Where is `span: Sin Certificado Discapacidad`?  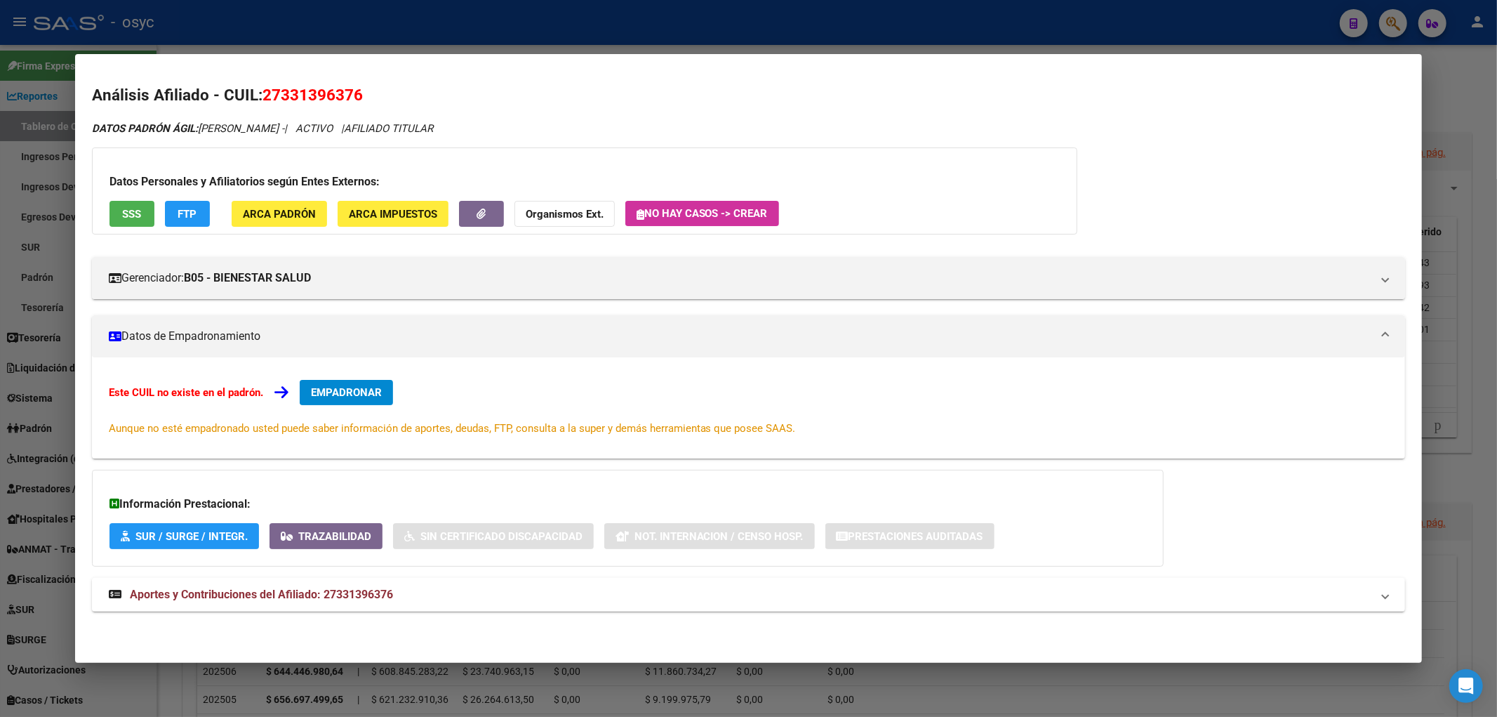 span: Sin Certificado Discapacidad is located at coordinates (501, 536).